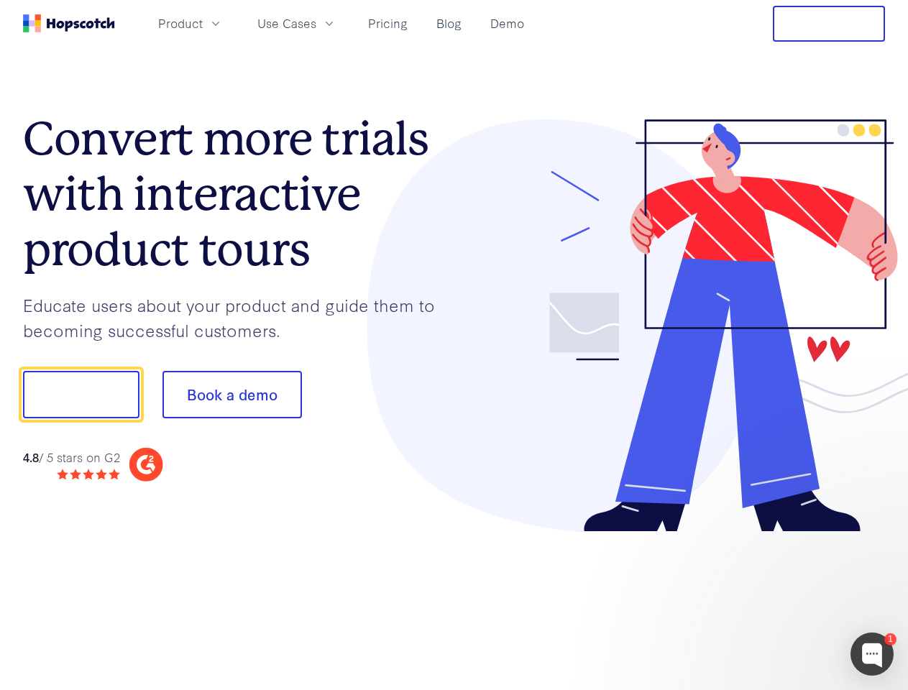 This screenshot has height=690, width=908. I want to click on strong: 4.8, so click(31, 457).